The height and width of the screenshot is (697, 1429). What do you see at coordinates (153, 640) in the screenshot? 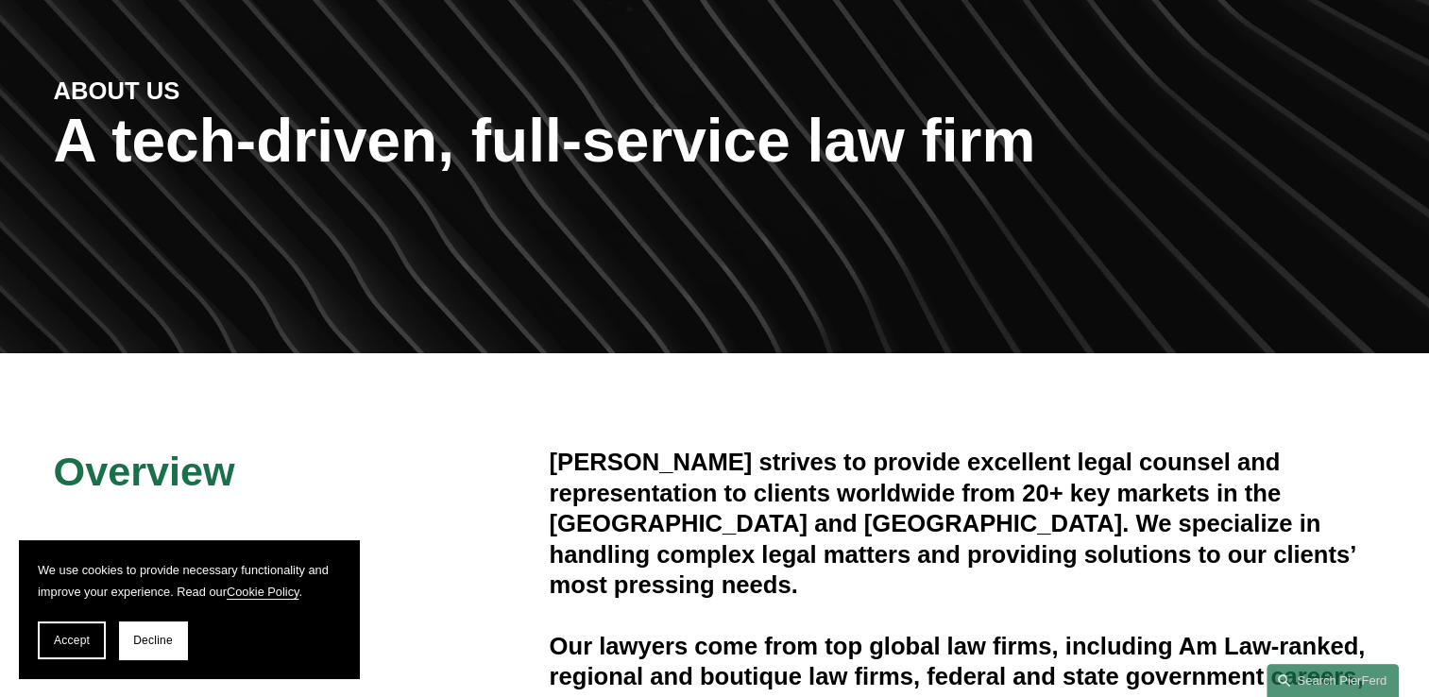
I see `button: Decline` at bounding box center [153, 640].